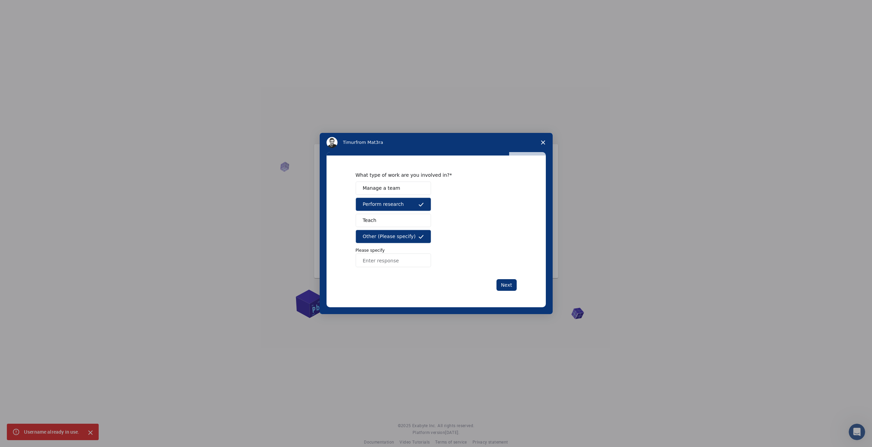 This screenshot has height=447, width=872. I want to click on button: Teach, so click(393, 220).